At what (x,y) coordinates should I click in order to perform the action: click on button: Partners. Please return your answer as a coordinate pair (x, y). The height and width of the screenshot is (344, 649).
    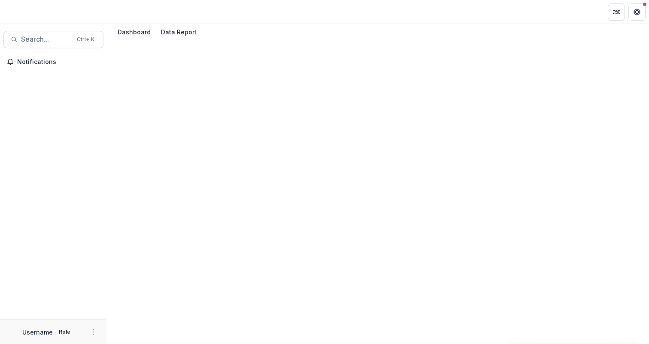
    Looking at the image, I should click on (617, 12).